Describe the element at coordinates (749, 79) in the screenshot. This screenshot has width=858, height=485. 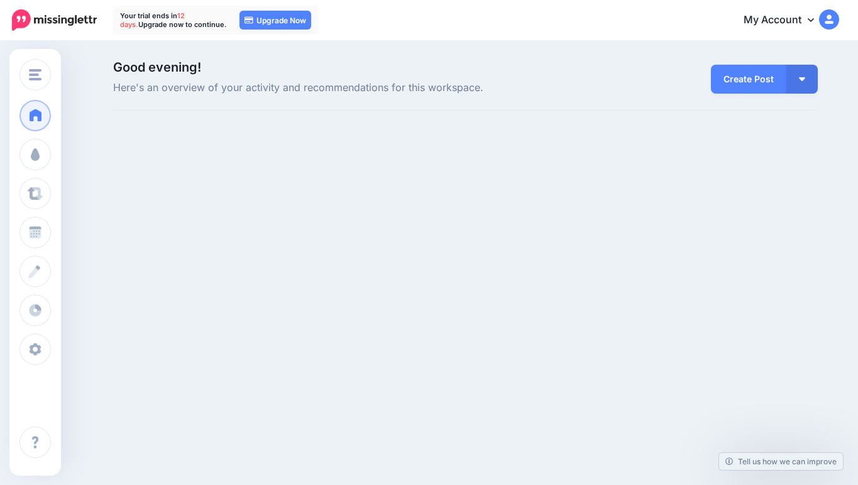
I see `a: Create Post` at that location.